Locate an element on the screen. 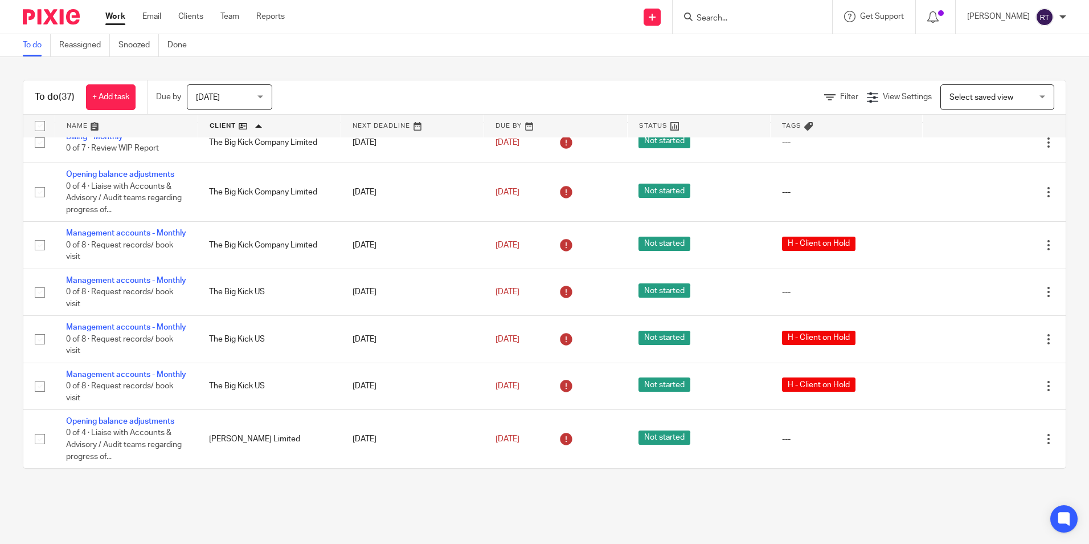  img: Pixie is located at coordinates (51, 17).